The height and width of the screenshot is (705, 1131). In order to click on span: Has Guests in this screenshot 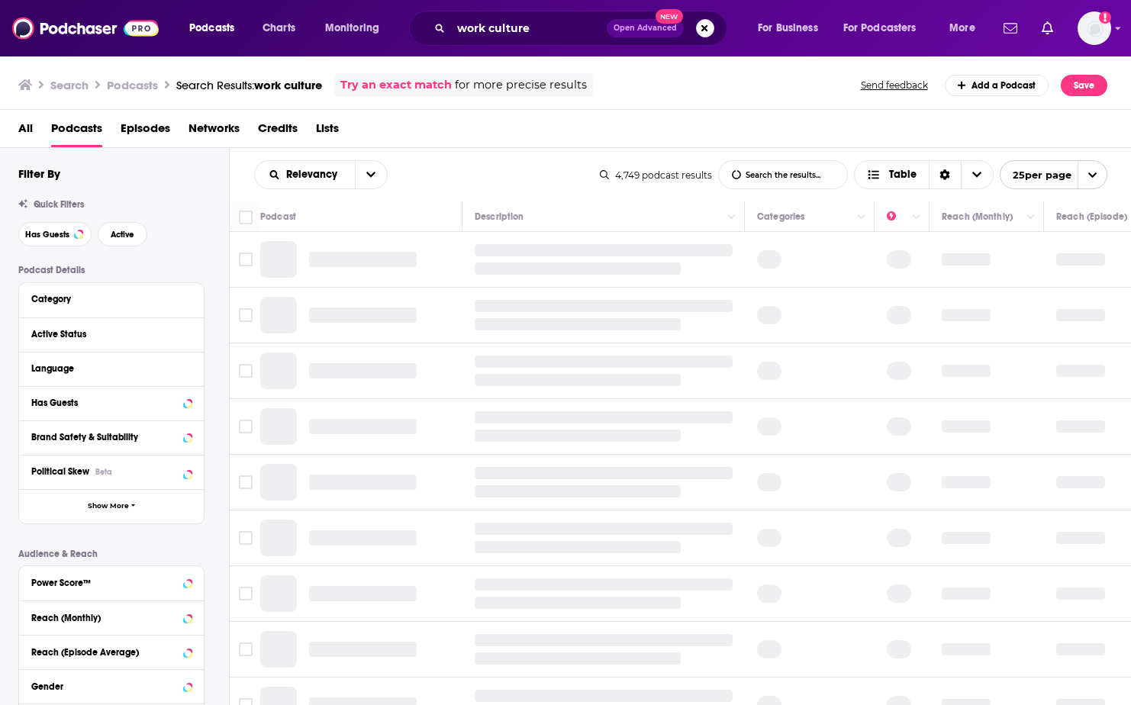, I will do `click(47, 234)`.